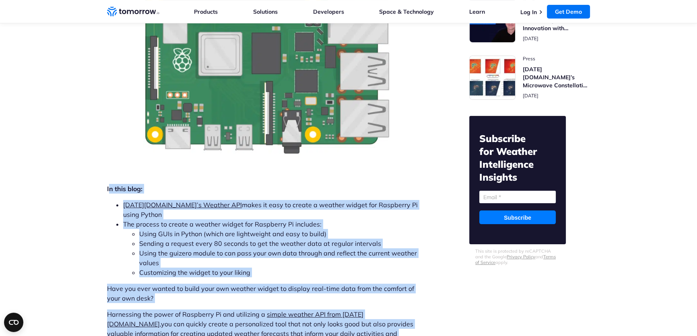 This screenshot has height=336, width=697. What do you see at coordinates (517, 158) in the screenshot?
I see `h2: Subscribe for Weather Intelligence Insights` at bounding box center [517, 158].